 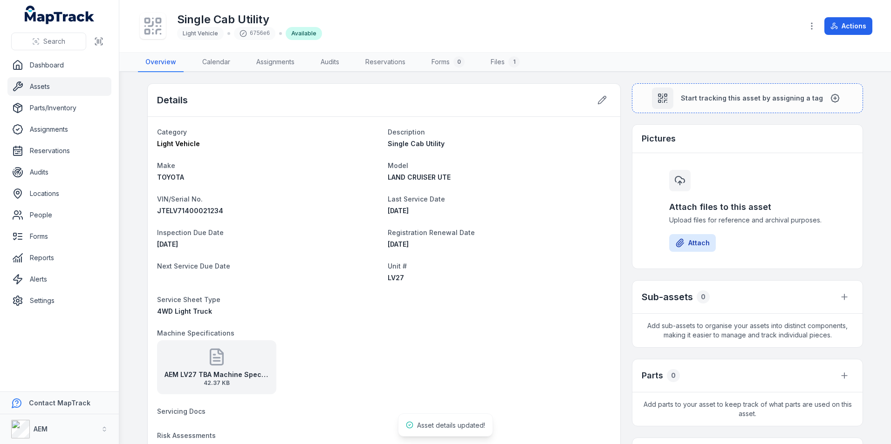 I want to click on span: Search, so click(x=54, y=41).